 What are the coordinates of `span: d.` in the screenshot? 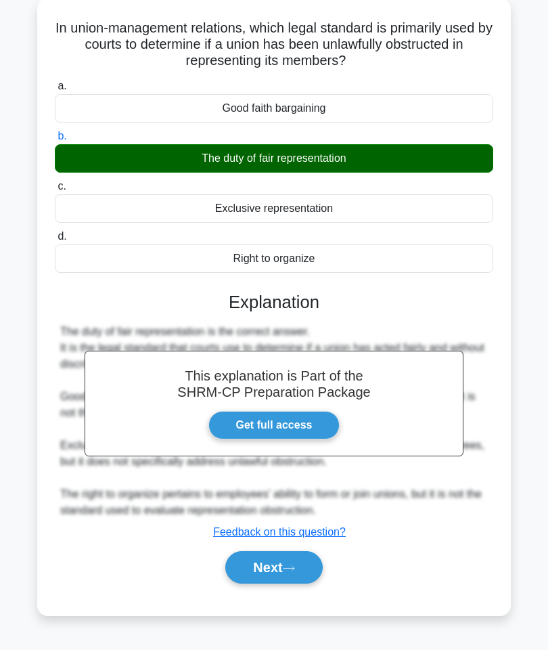 It's located at (62, 236).